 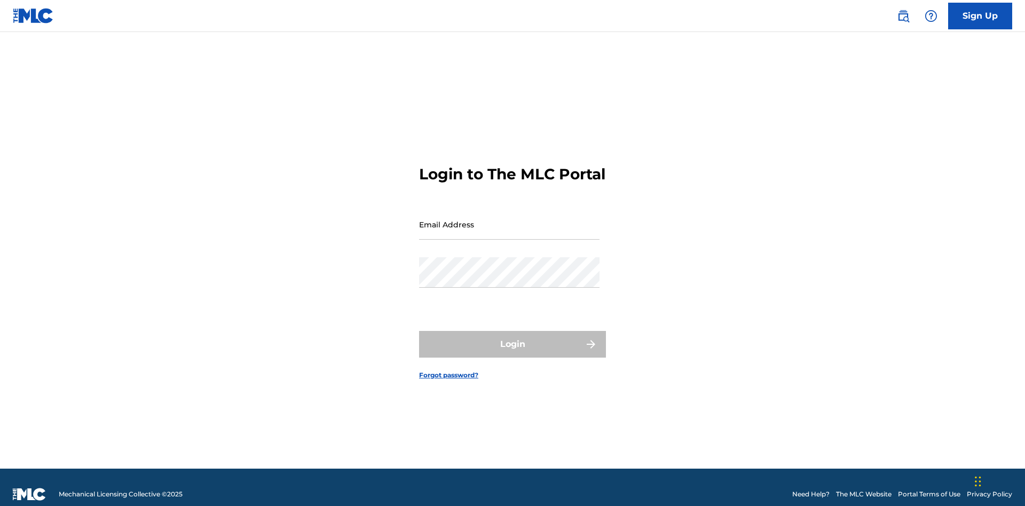 I want to click on a: Portal Terms of Use, so click(x=929, y=495).